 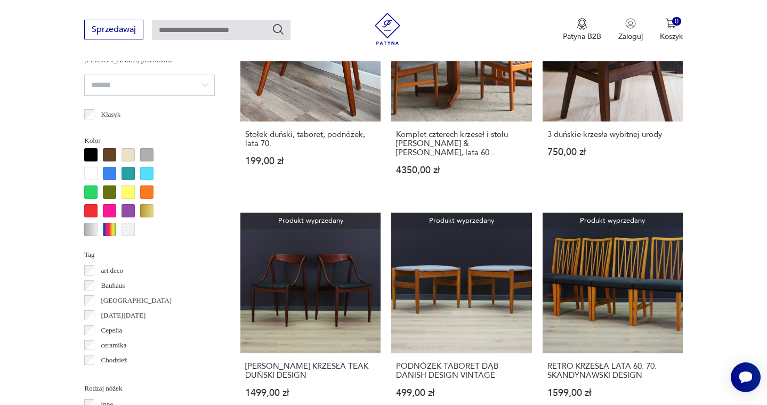 What do you see at coordinates (114, 345) in the screenshot?
I see `p: ceramika` at bounding box center [114, 345].